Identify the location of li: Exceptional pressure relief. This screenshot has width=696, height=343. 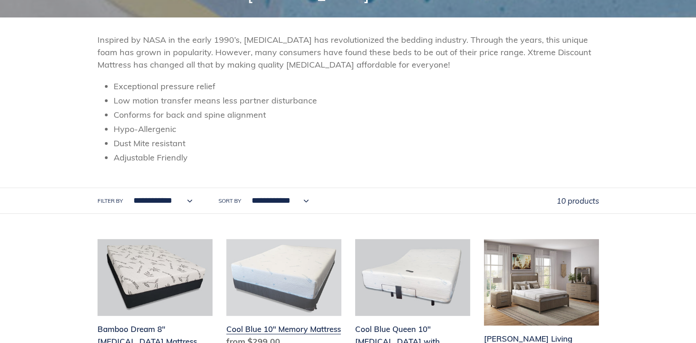
(356, 86).